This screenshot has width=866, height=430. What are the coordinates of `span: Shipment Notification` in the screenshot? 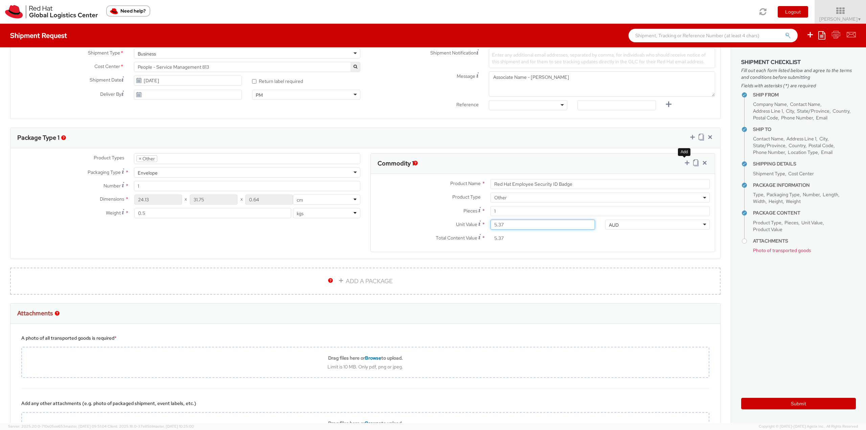 It's located at (453, 53).